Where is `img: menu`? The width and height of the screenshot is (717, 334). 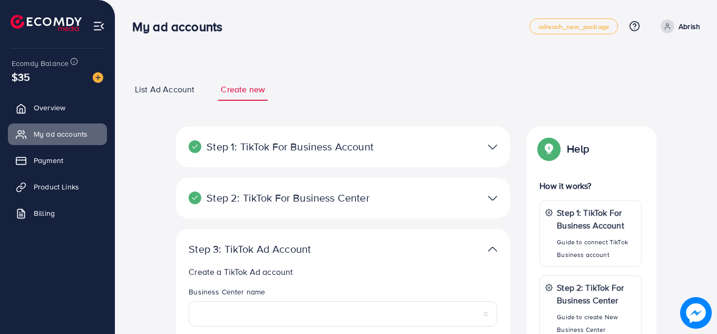 img: menu is located at coordinates (99, 26).